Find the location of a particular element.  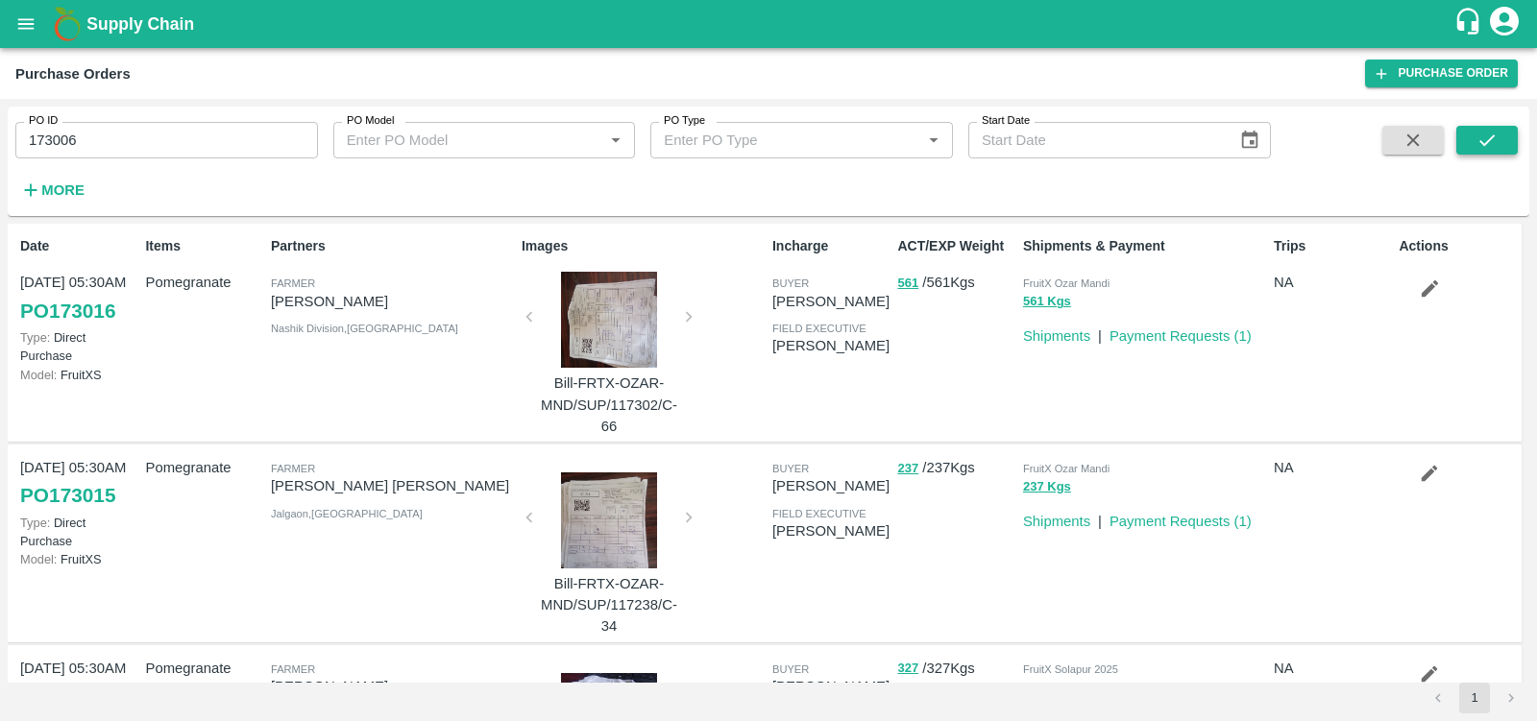

label: PO ID is located at coordinates (43, 121).